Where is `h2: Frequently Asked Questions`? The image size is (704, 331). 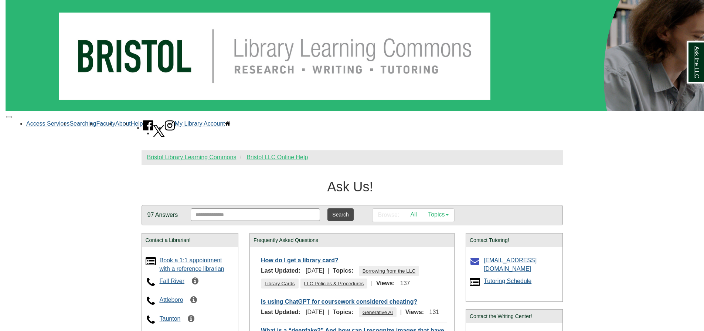
h2: Frequently Asked Questions is located at coordinates (352, 240).